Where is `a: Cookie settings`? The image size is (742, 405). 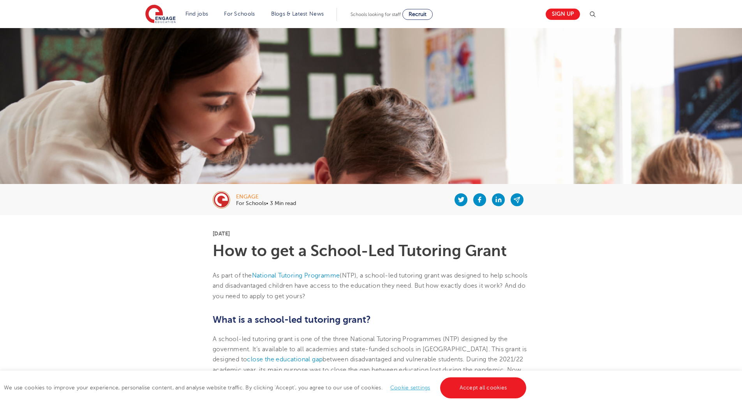 a: Cookie settings is located at coordinates (410, 387).